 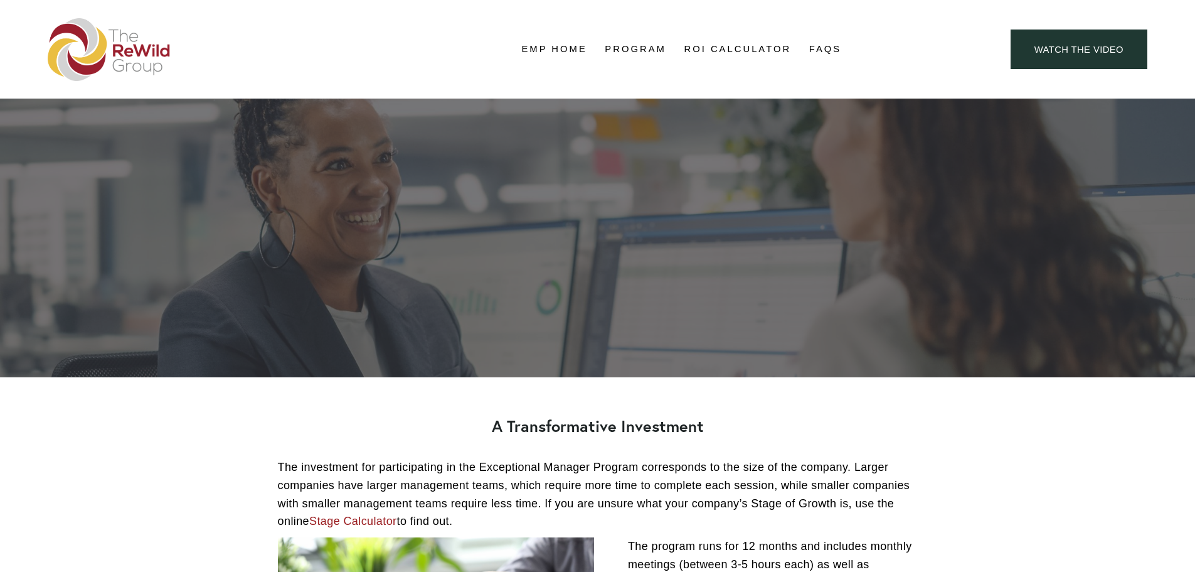 I want to click on a: EMP Home, so click(x=554, y=50).